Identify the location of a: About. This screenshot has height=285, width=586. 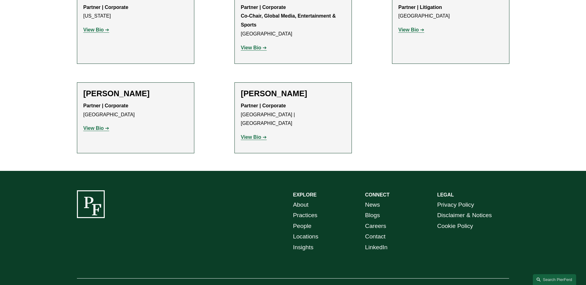
(301, 205).